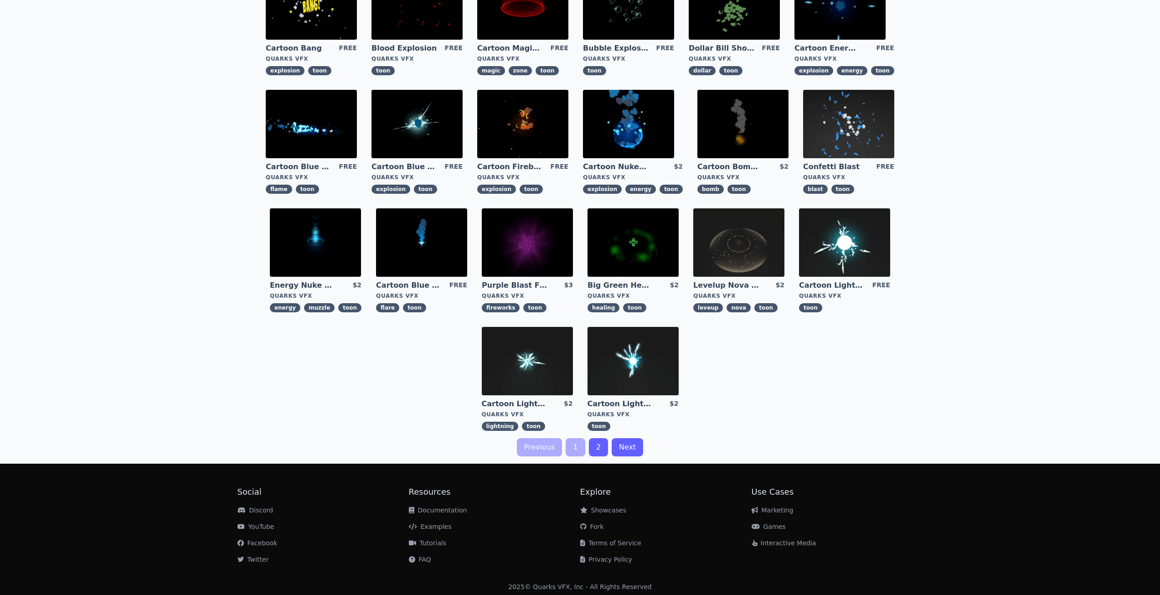  What do you see at coordinates (603, 510) in the screenshot?
I see `a: Showcases` at bounding box center [603, 510].